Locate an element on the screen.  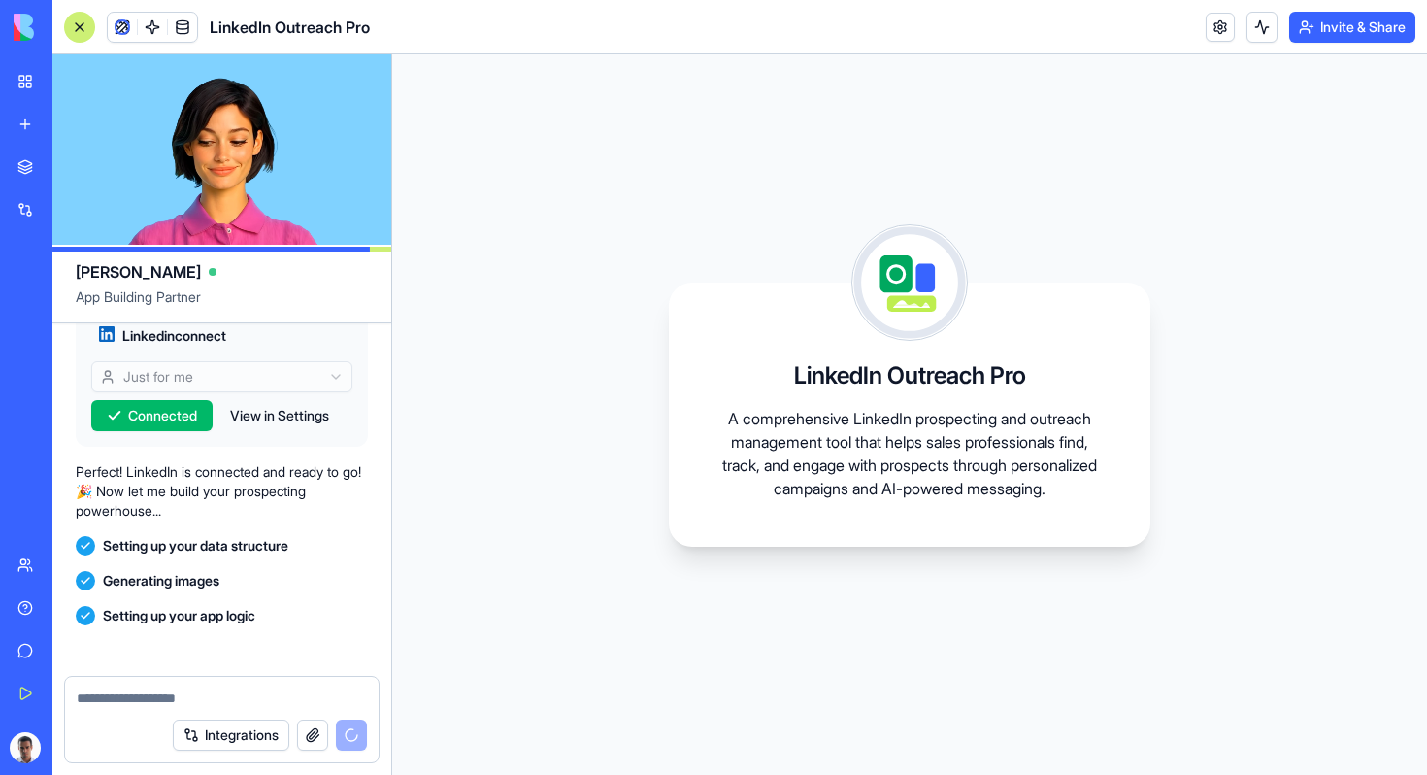
p: A comprehensive LinkedIn prospecting and outreach management tool that helps sales professionals ... is located at coordinates (909, 453).